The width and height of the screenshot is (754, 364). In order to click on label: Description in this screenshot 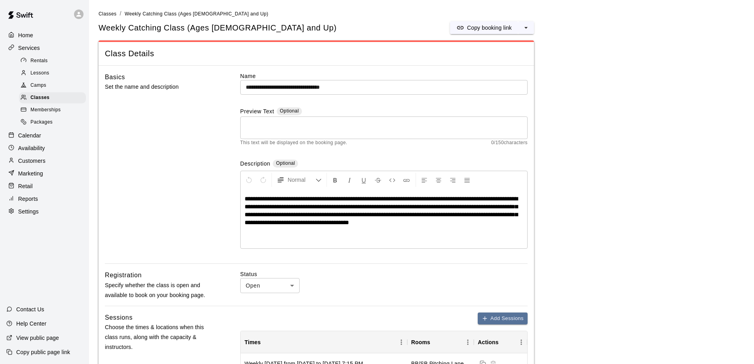, I will do `click(255, 164)`.